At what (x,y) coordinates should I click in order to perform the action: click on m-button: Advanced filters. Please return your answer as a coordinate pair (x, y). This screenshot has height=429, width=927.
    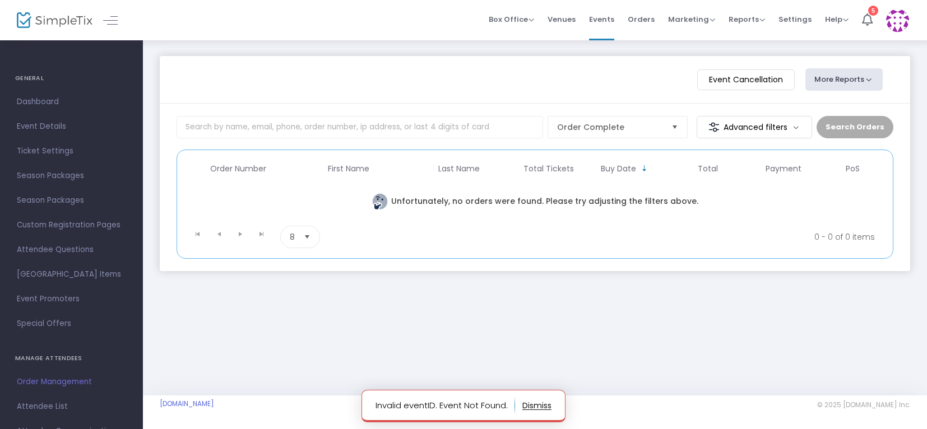
    Looking at the image, I should click on (754, 127).